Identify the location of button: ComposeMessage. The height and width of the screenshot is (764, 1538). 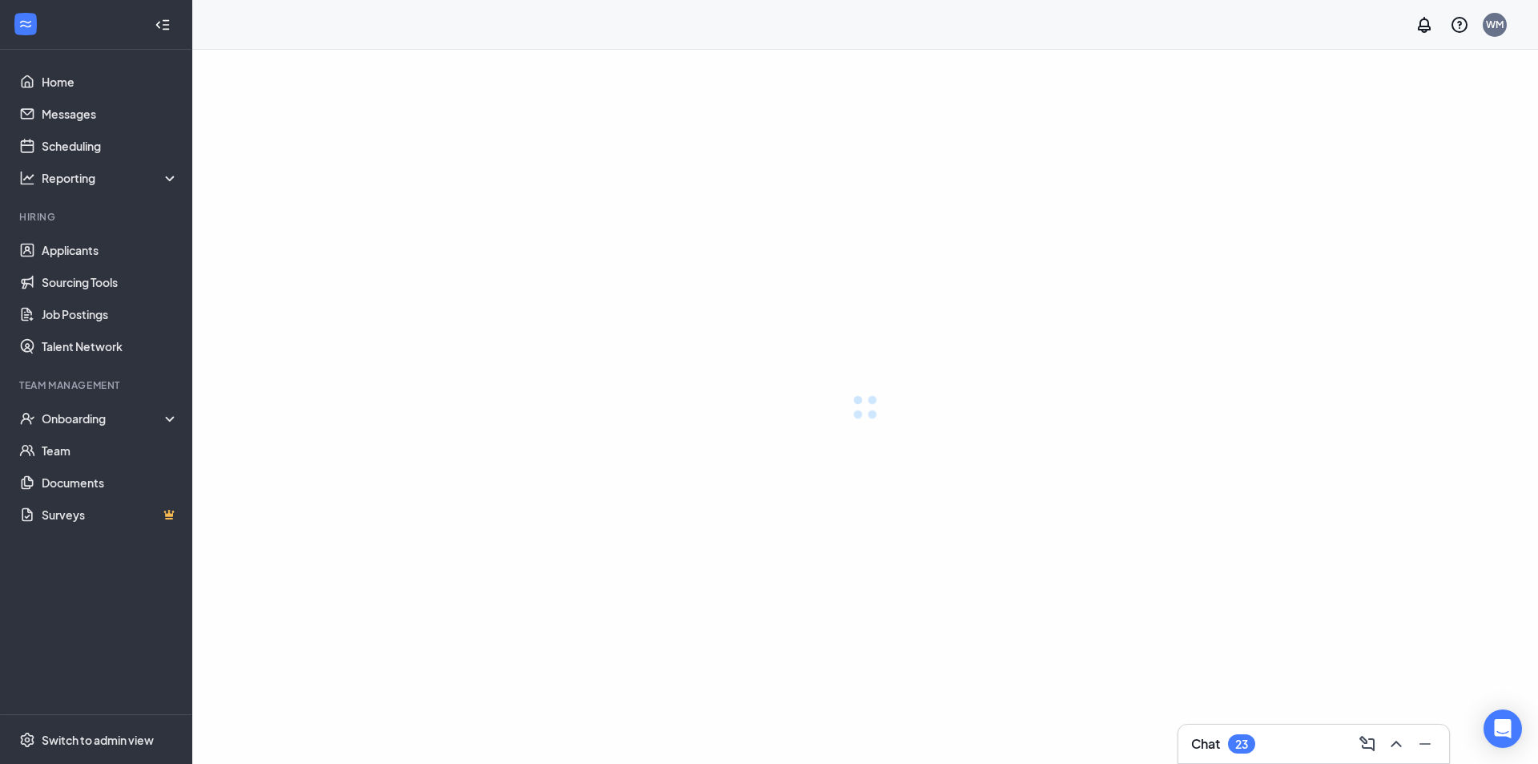
(1366, 744).